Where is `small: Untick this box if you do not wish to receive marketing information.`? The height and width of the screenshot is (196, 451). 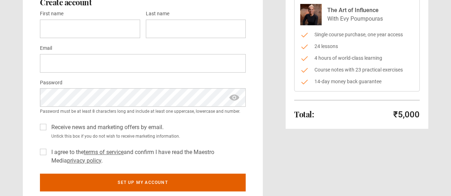 small: Untick this box if you do not wish to receive marketing information. is located at coordinates (147, 136).